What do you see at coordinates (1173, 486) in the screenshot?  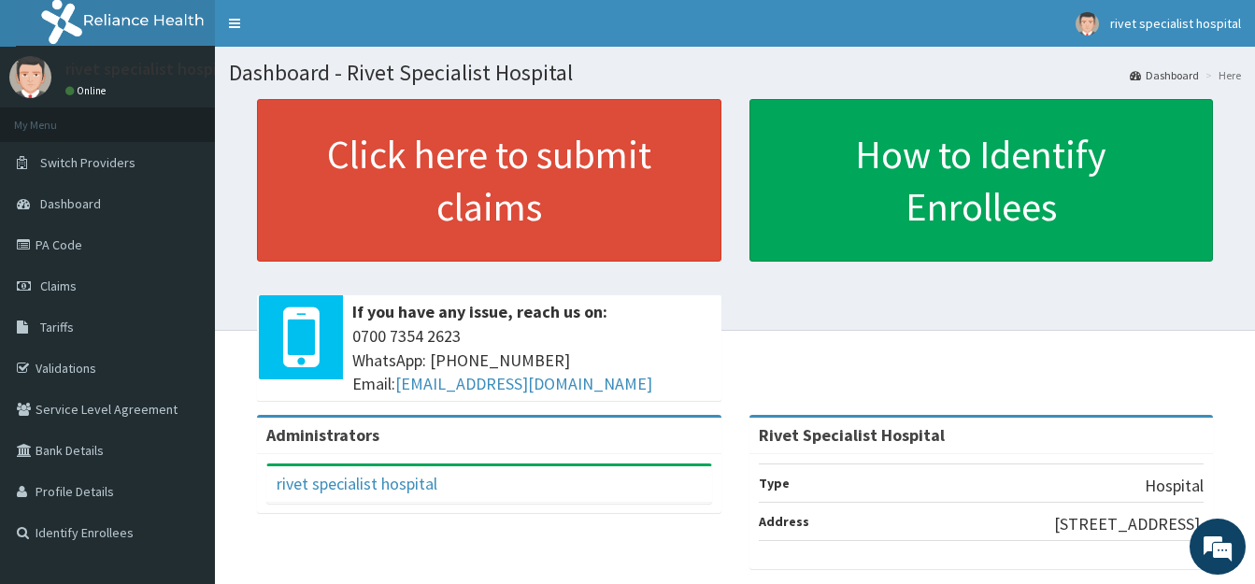 I see `p: Hospital` at bounding box center [1173, 486].